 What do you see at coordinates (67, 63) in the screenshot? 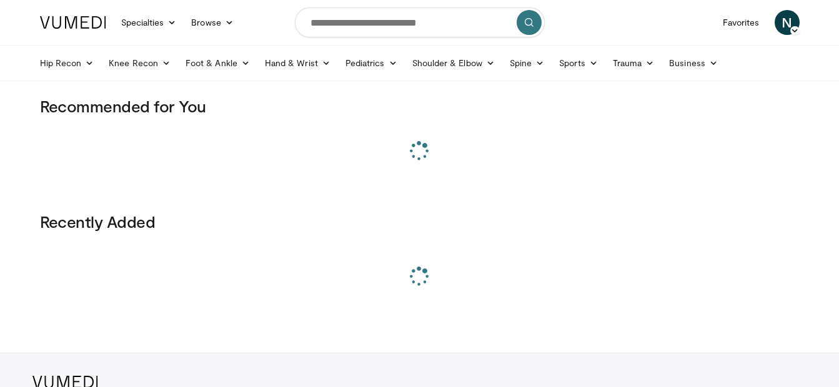
I see `a: Hip Recon` at bounding box center [67, 63].